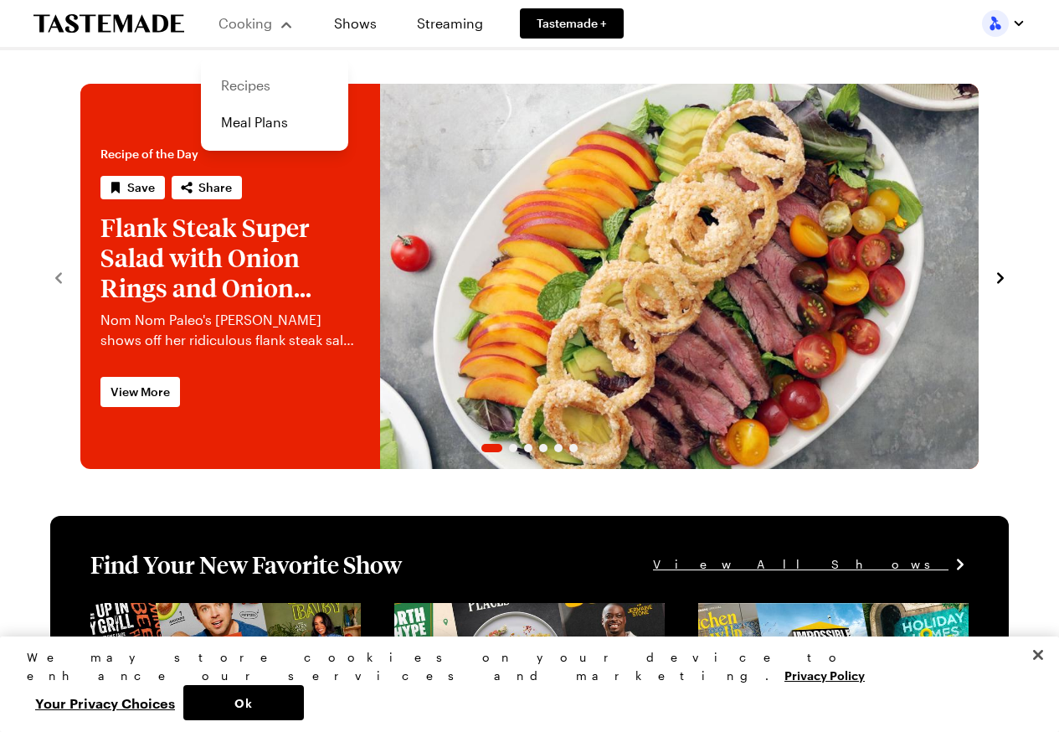 Image resolution: width=1059 pixels, height=732 pixels. What do you see at coordinates (275, 122) in the screenshot?
I see `a: Meal Plans` at bounding box center [275, 122].